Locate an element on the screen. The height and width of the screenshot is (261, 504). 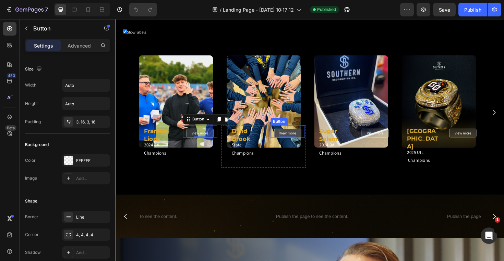
div: Border is located at coordinates (32, 217).